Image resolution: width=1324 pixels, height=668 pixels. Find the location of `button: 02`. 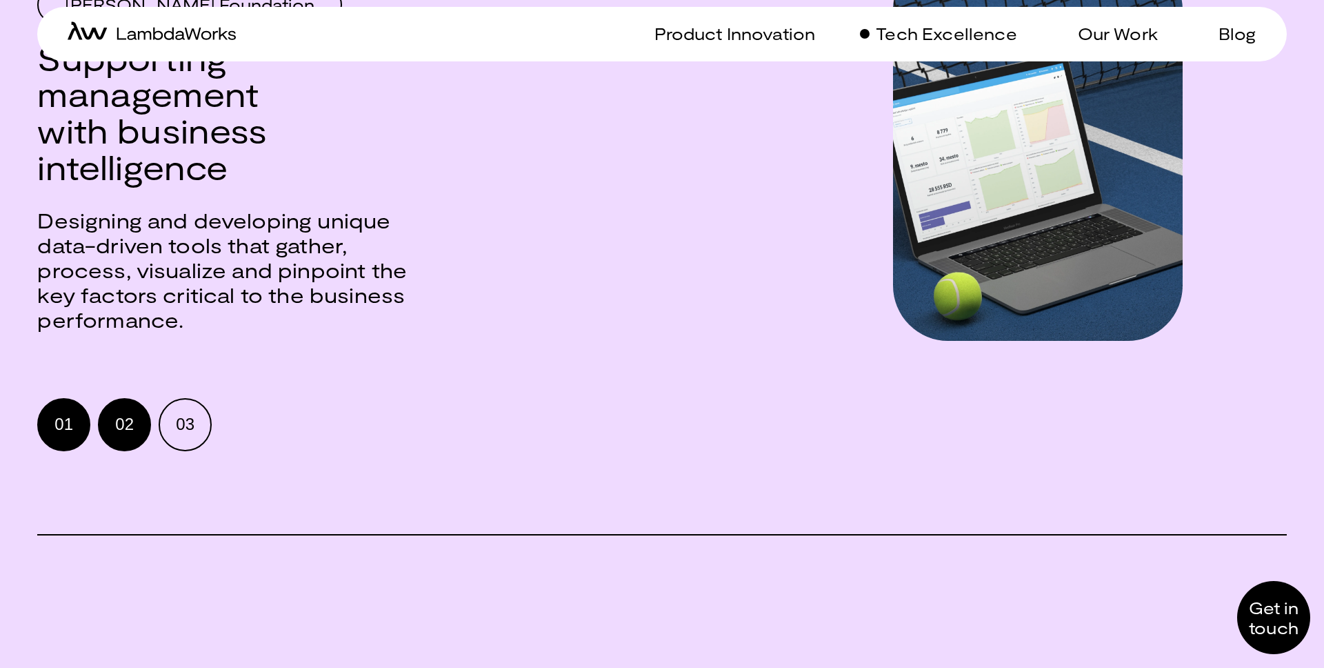

button: 02 is located at coordinates (124, 424).